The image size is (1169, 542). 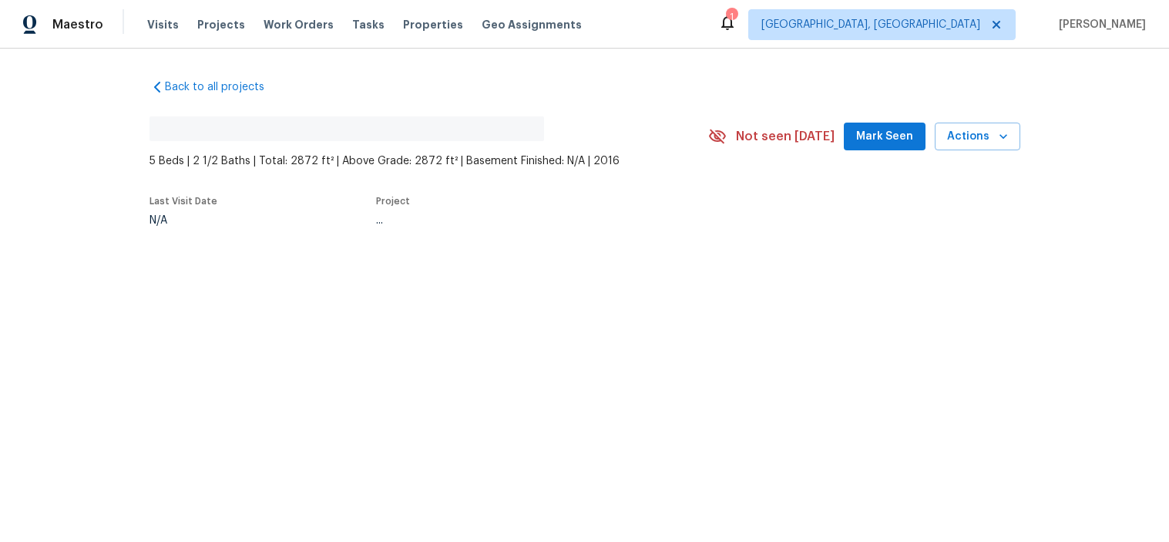 What do you see at coordinates (977, 136) in the screenshot?
I see `button: Actions` at bounding box center [977, 136].